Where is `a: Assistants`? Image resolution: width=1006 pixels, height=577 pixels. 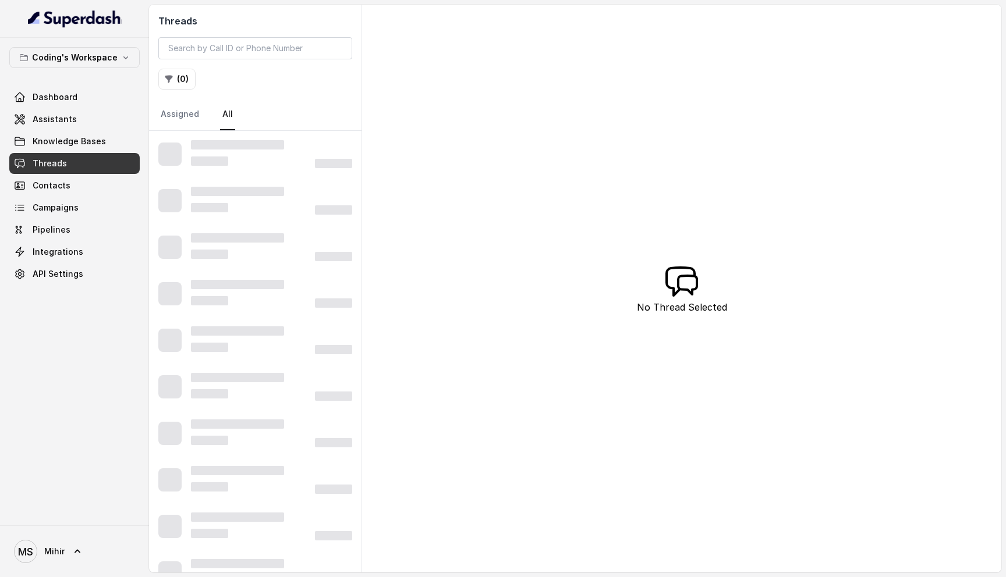 a: Assistants is located at coordinates (75, 119).